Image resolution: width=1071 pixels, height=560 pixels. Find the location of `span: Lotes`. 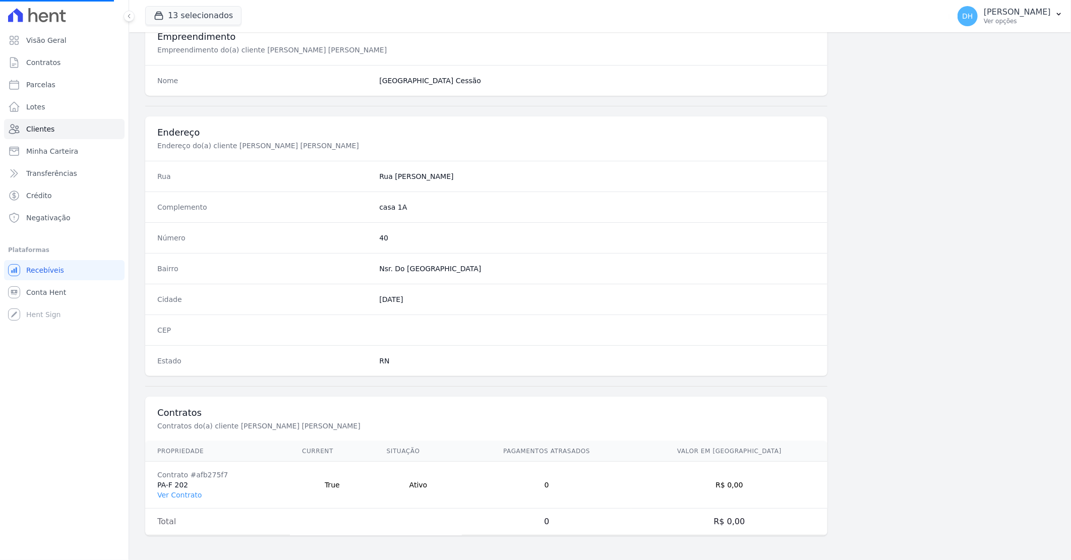

span: Lotes is located at coordinates (36, 107).